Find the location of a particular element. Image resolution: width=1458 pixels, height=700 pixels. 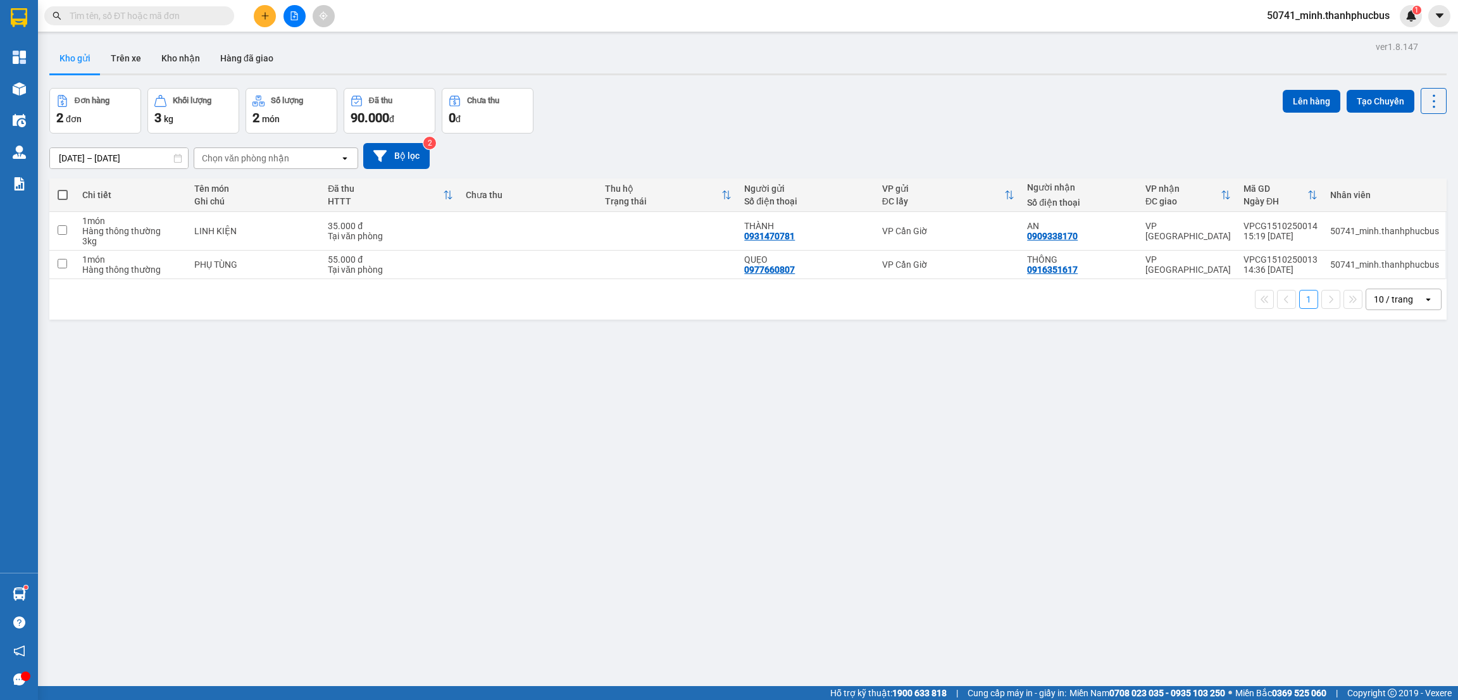

button: Kho gửi is located at coordinates (75, 58).